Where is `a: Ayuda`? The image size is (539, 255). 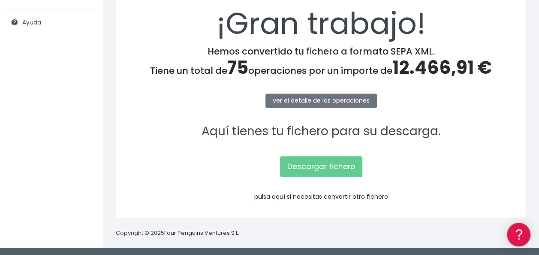
a: Ayuda is located at coordinates (51, 22).